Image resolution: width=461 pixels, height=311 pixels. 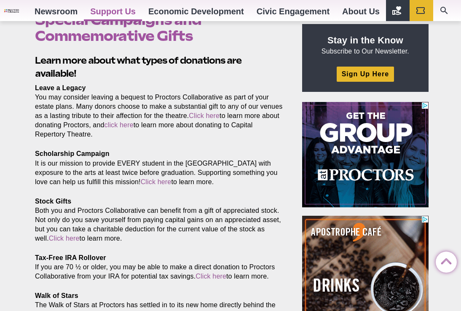 I want to click on strong: Stock Gifts, so click(x=53, y=201).